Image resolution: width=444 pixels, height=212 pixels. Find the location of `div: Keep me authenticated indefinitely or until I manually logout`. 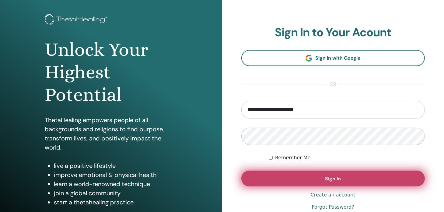

div: Keep me authenticated indefinitely or until I manually logout is located at coordinates (346, 157).